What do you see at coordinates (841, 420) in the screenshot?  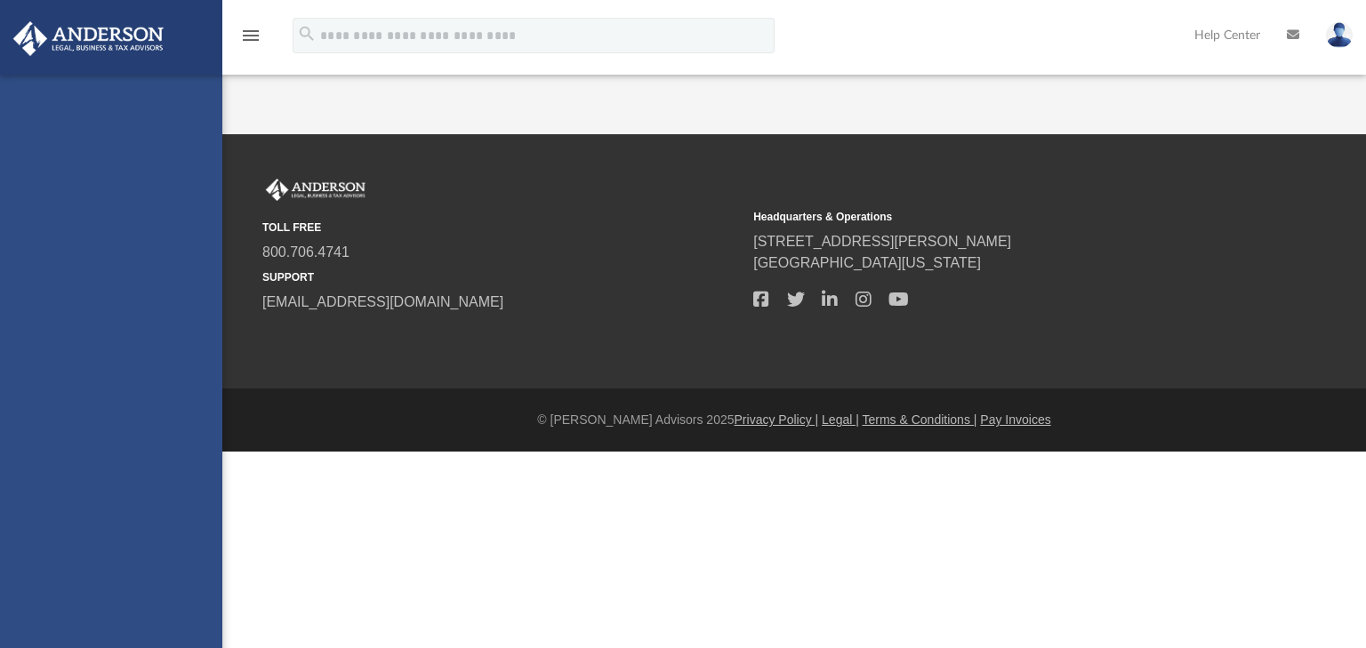 I see `a: Legal |` at bounding box center [841, 420].